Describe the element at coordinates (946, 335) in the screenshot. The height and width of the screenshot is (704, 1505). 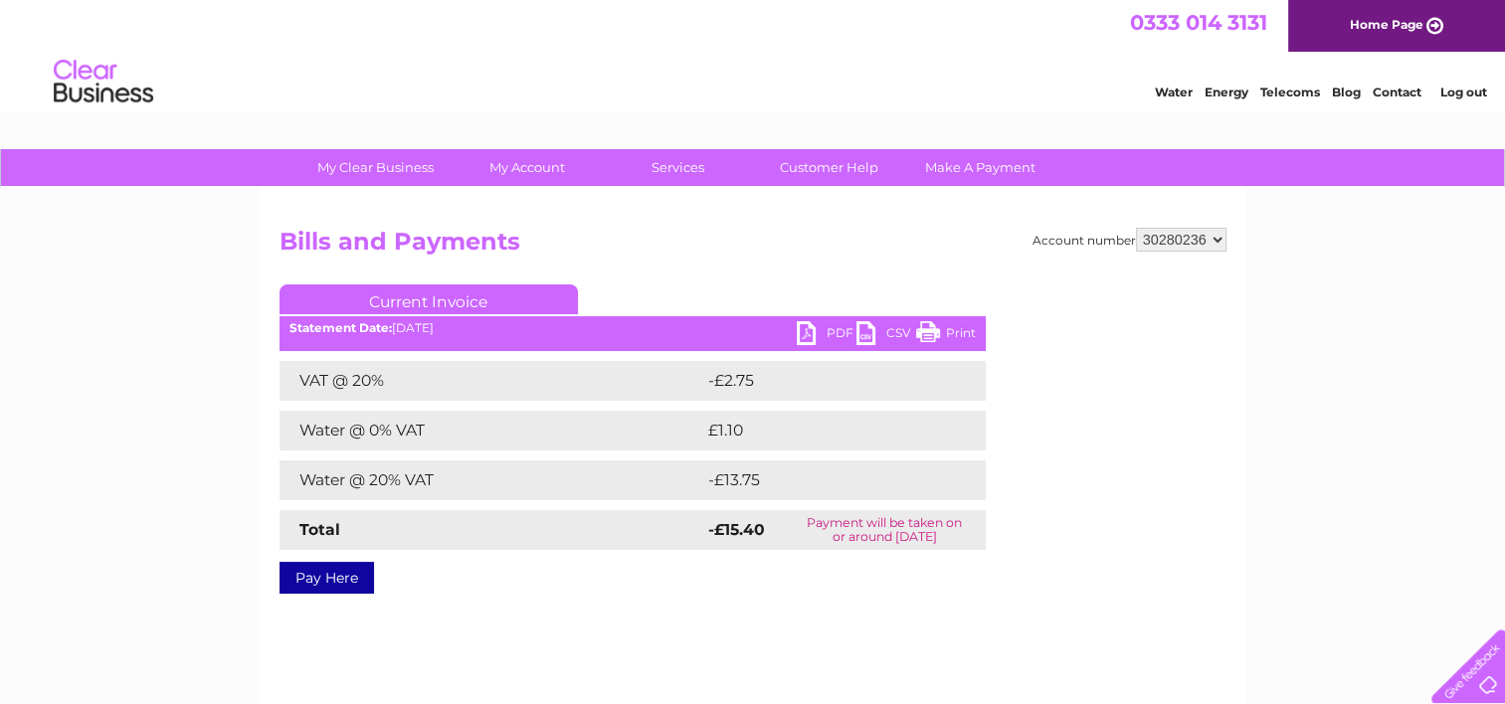
I see `a: Print` at that location.